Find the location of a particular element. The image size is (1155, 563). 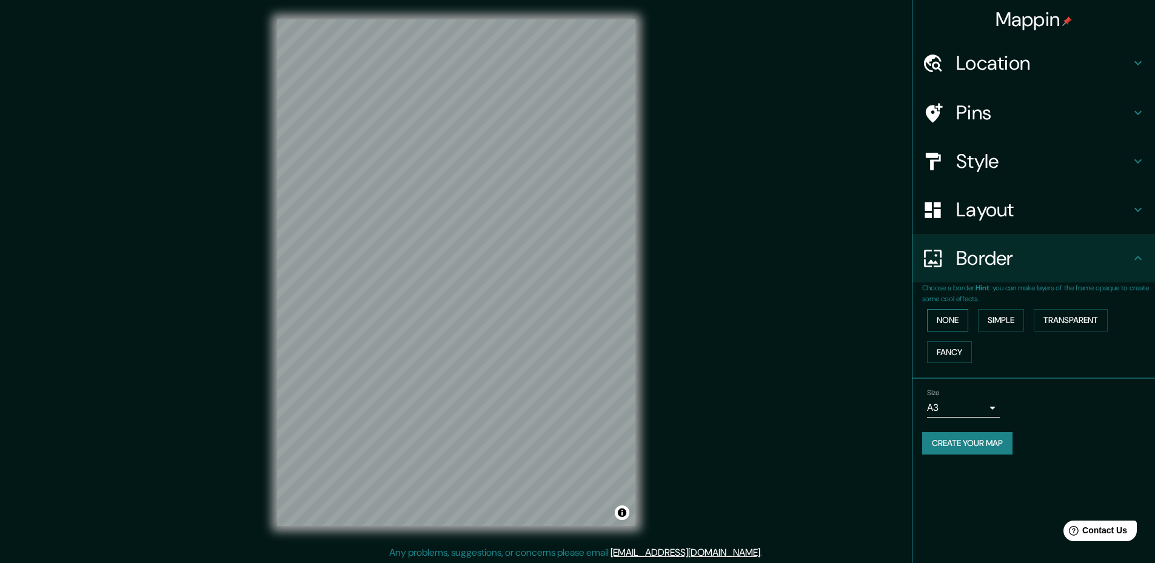

canvas: Map is located at coordinates (456, 273).